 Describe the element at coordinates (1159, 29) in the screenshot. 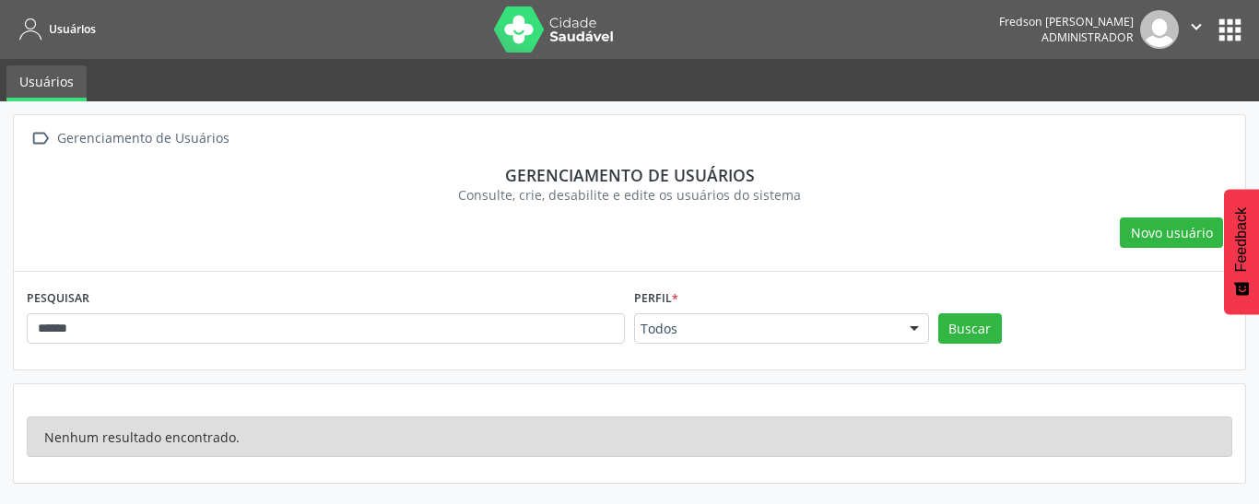

I see `img: img` at that location.